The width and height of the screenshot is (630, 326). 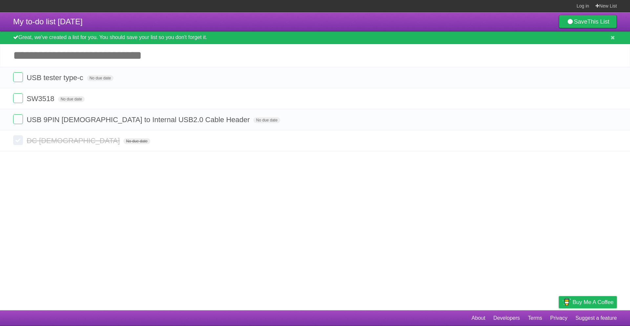 What do you see at coordinates (566, 302) in the screenshot?
I see `img: Buy me a coffee` at bounding box center [566, 302].